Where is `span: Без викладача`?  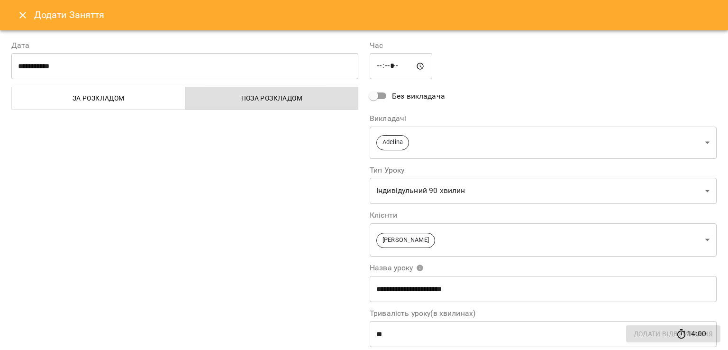
span: Без викладача is located at coordinates (418, 96).